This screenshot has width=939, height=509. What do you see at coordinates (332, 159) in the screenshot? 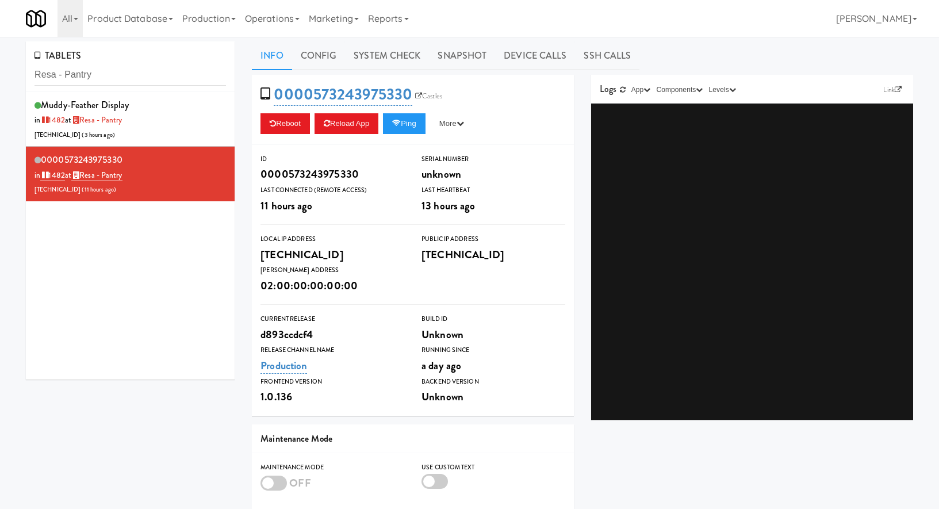
I see `div: ID` at bounding box center [332, 159].